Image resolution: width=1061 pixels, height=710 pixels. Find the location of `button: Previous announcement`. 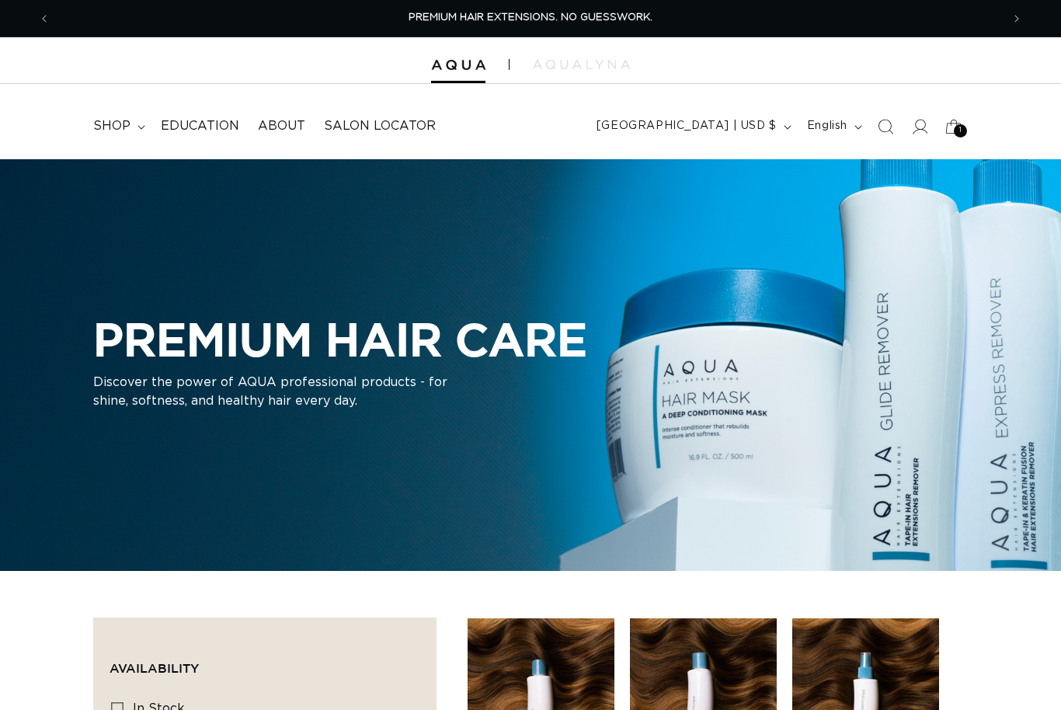

button: Previous announcement is located at coordinates (44, 19).